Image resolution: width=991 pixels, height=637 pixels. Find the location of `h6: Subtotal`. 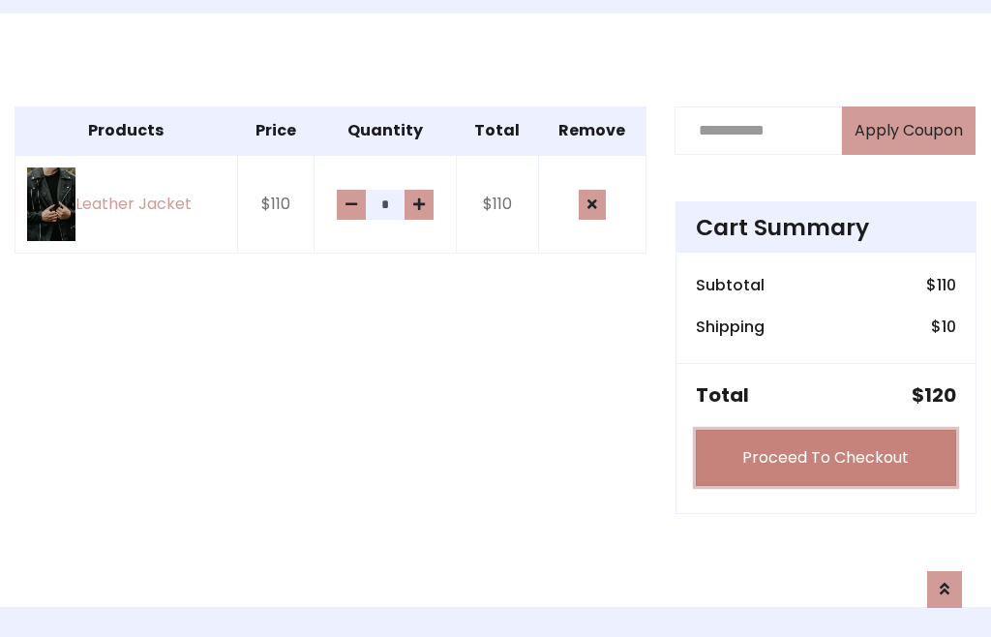

h6: Subtotal is located at coordinates (730, 285).